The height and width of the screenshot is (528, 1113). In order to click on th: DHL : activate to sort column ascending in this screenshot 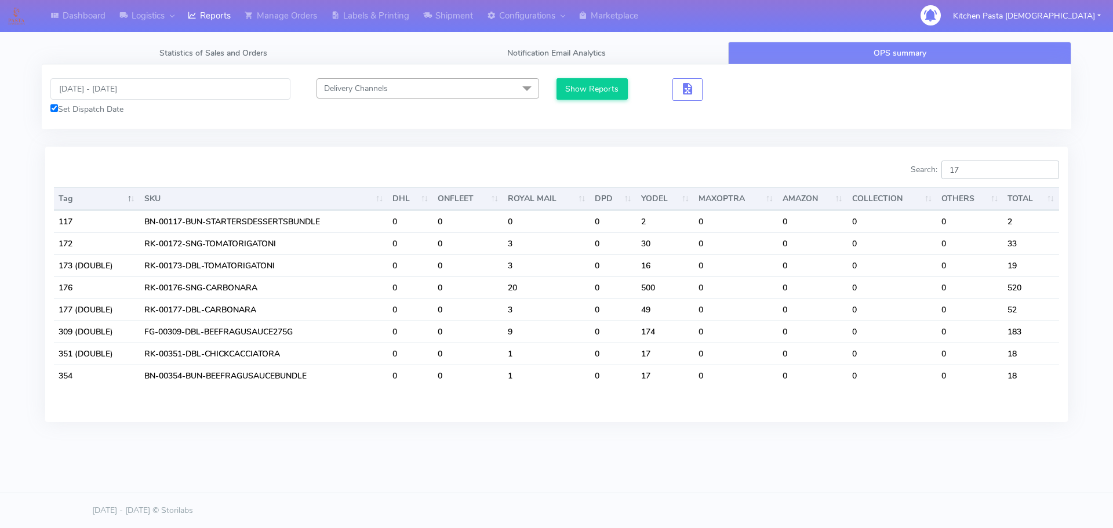, I will do `click(410, 199)`.